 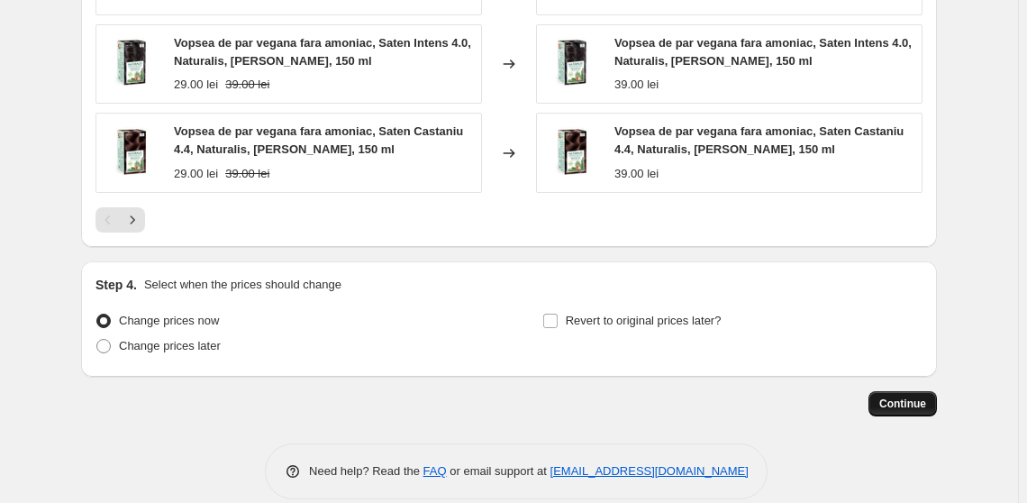 I want to click on span: Change prices now, so click(x=169, y=320).